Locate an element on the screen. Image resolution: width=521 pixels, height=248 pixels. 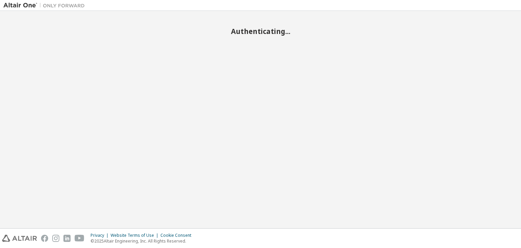
div: Website Terms of Use is located at coordinates (135, 235).